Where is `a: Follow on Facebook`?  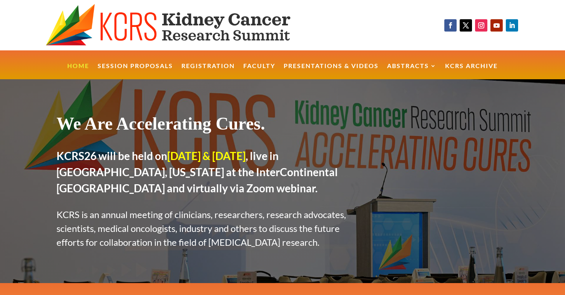 a: Follow on Facebook is located at coordinates (450, 25).